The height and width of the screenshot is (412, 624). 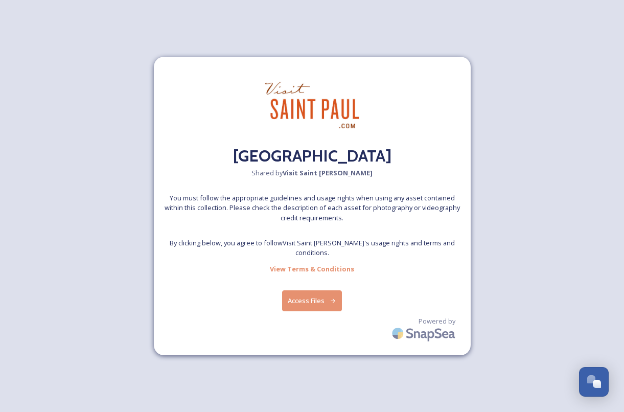 I want to click on img: SnapSea Logo, so click(x=424, y=333).